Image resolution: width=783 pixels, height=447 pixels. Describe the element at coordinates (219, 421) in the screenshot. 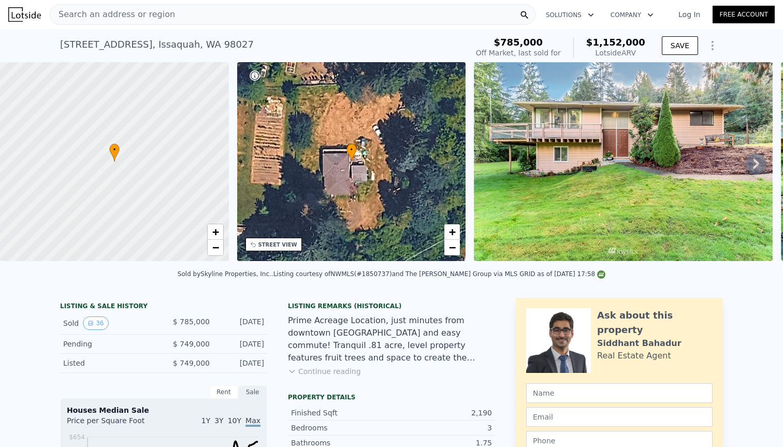

I see `span: 3Y` at that location.